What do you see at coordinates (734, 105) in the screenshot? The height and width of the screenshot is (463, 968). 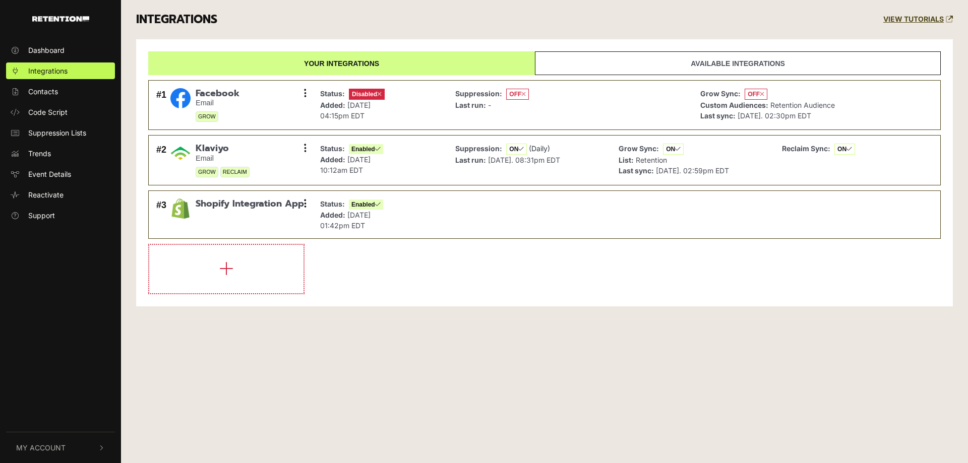 I see `strong: Custom Audiences:` at bounding box center [734, 105].